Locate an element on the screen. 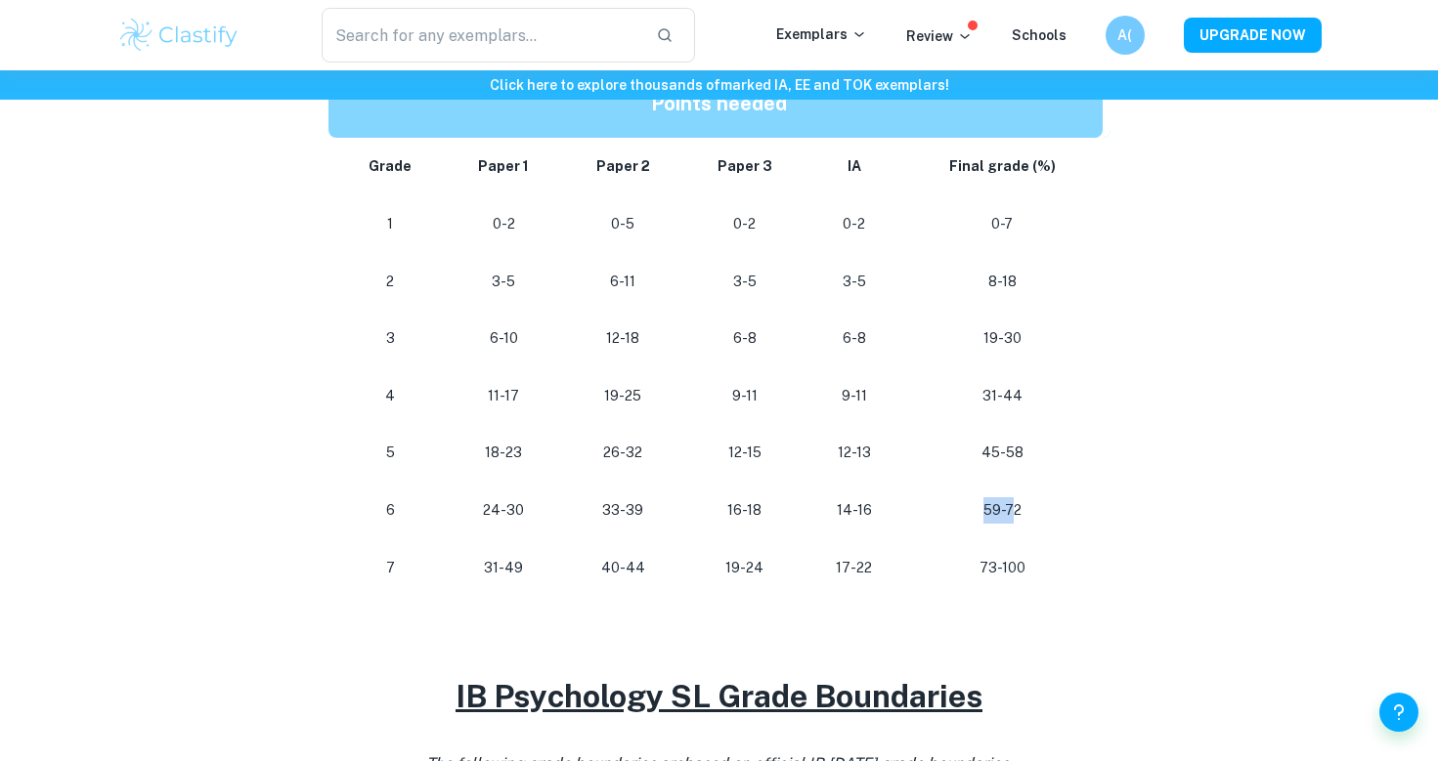  p: Review is located at coordinates (939, 36).